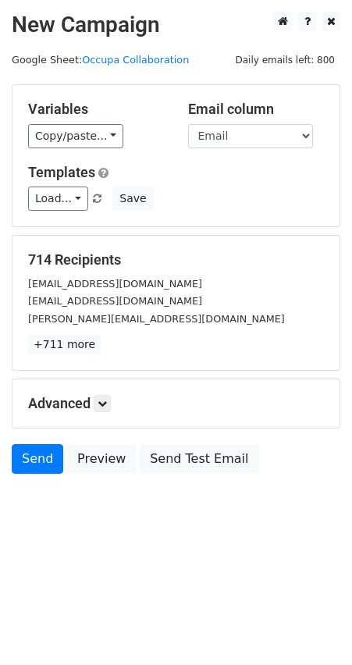 The image size is (352, 665). Describe the element at coordinates (135, 59) in the screenshot. I see `a: Occupa Collaboration` at that location.